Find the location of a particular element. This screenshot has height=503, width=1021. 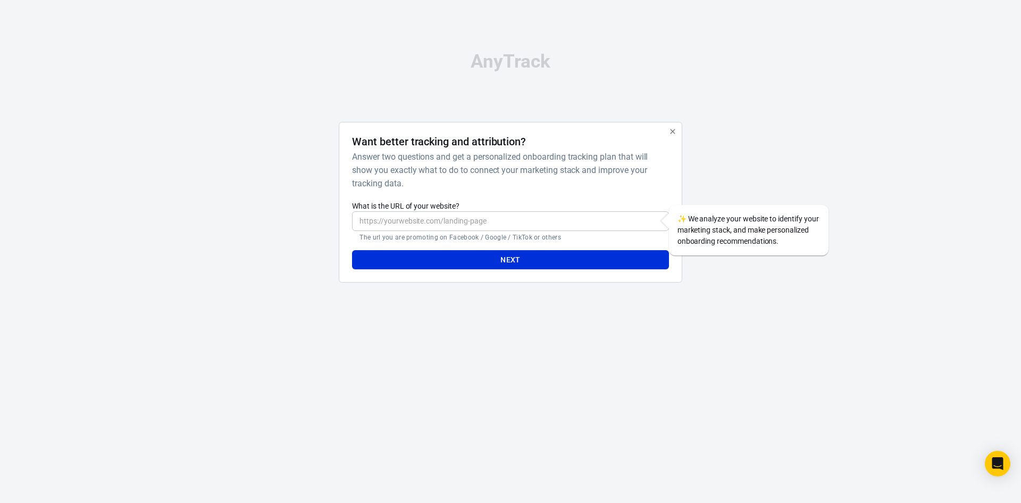

div: Open Intercom Messenger is located at coordinates (998, 463).